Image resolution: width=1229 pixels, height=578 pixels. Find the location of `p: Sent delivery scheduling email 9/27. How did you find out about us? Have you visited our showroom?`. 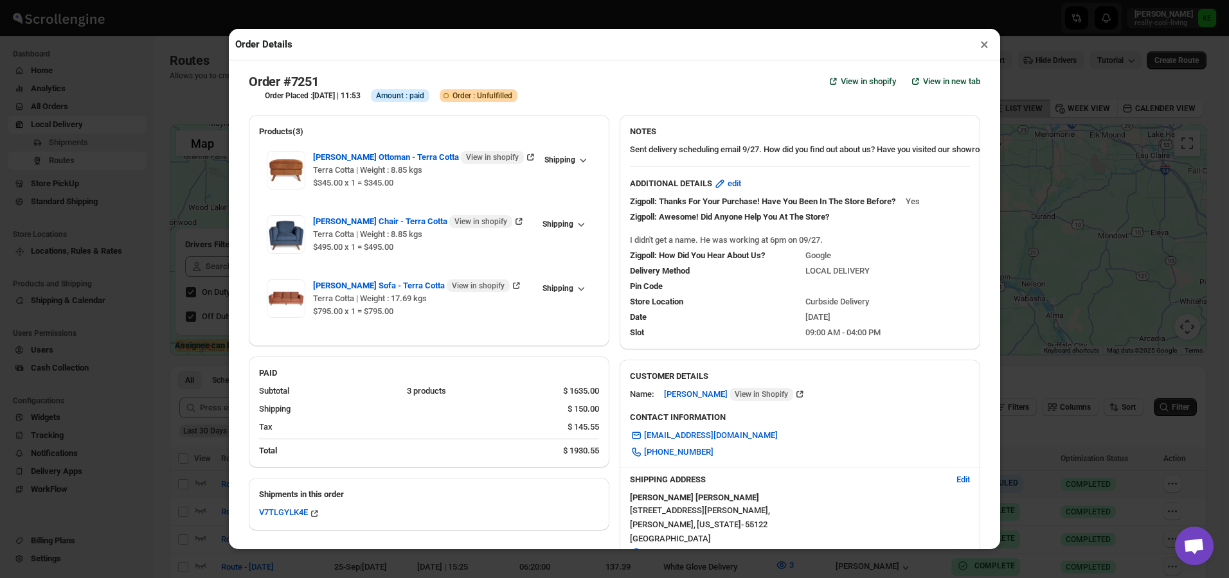

p: Sent delivery scheduling email 9/27. How did you find out about us? Have you visited our showroom? is located at coordinates (799, 150).